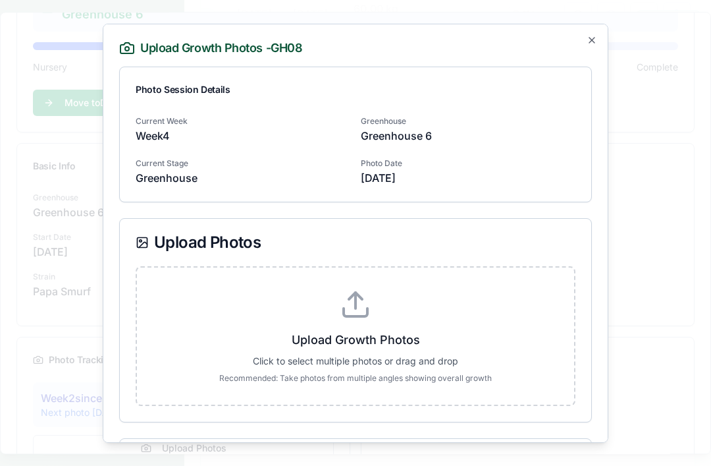 The image size is (711, 466). Describe the element at coordinates (356, 339) in the screenshot. I see `p: Upload Growth Photos` at that location.